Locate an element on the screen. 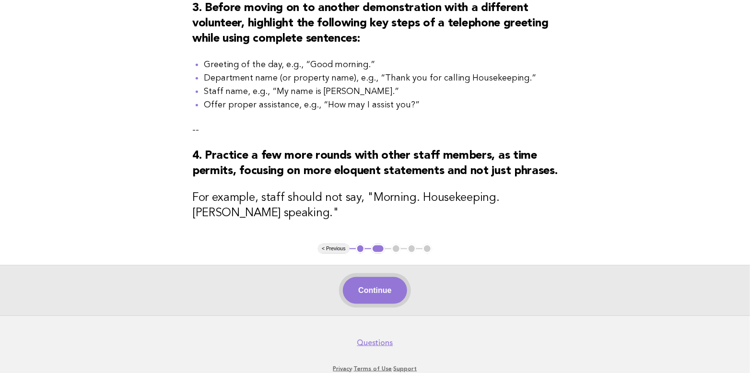  li: Department name (or property name), e.g., “Thank you for calling Housekeeping.” is located at coordinates (381, 78).